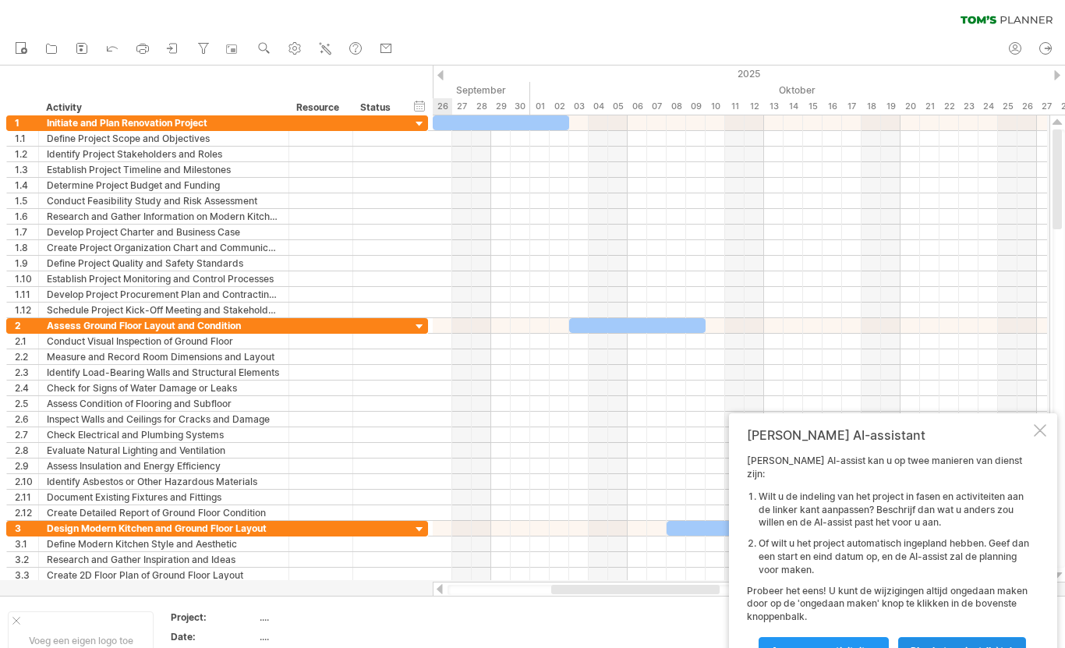  What do you see at coordinates (851, 106) in the screenshot?
I see `div: vrijdag, 17 Oktober 2025` at bounding box center [851, 106].